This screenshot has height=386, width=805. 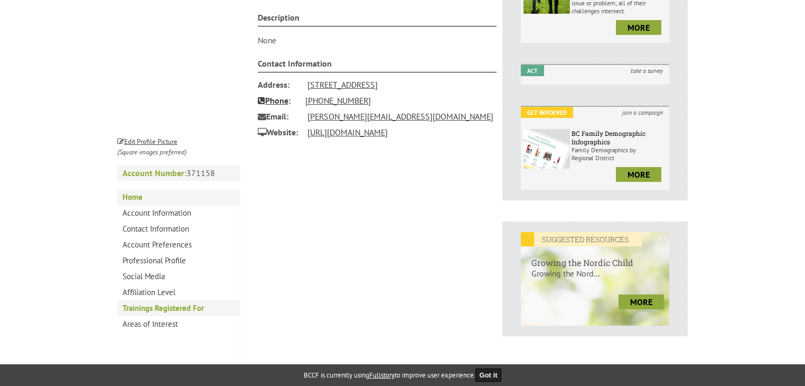 What do you see at coordinates (147, 141) in the screenshot?
I see `small: Edit Profile Picture` at bounding box center [147, 141].